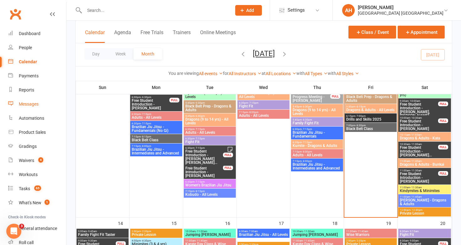 The height and width of the screenshot is (245, 461). Describe the element at coordinates (37, 229) in the screenshot. I see `a: General attendance kiosk mode` at that location.